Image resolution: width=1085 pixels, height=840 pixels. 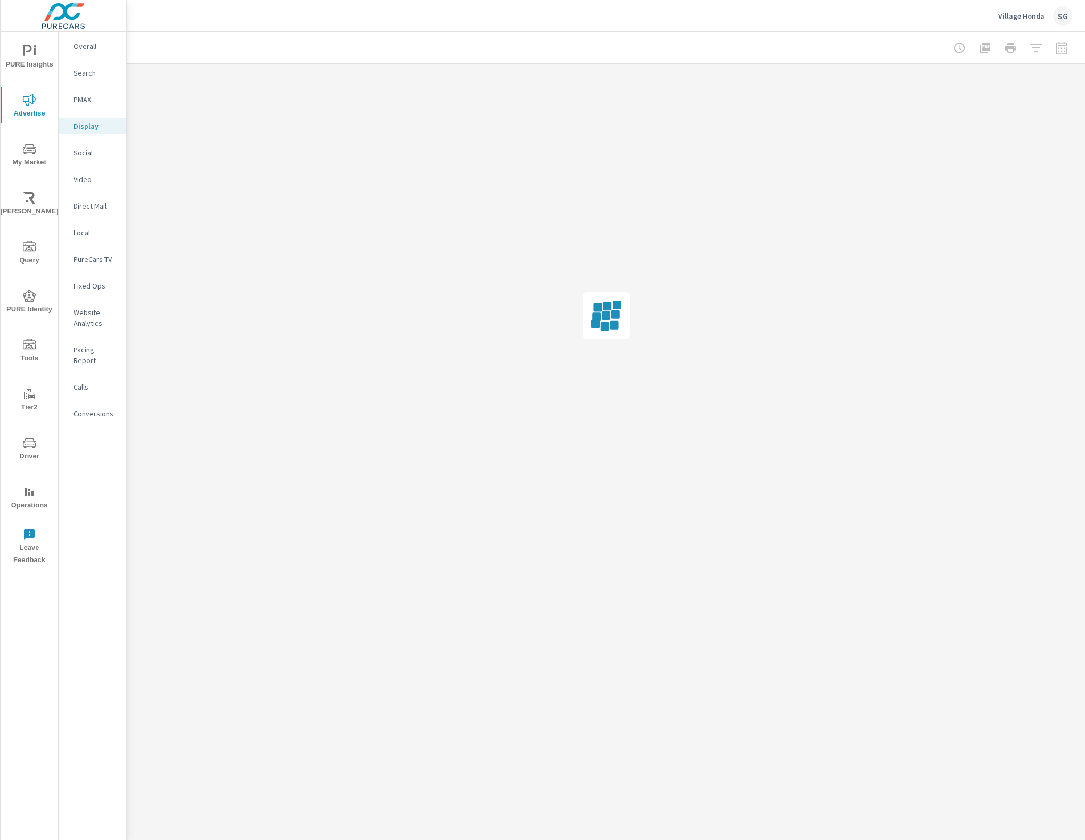 I want to click on span: Leave Feedback, so click(x=29, y=548).